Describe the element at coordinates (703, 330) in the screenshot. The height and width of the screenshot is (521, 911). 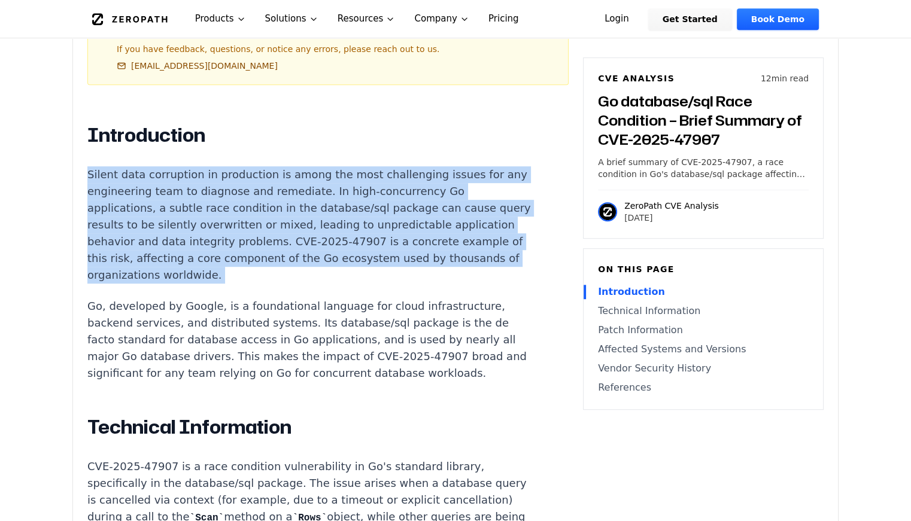
I see `a: Patch Information` at that location.